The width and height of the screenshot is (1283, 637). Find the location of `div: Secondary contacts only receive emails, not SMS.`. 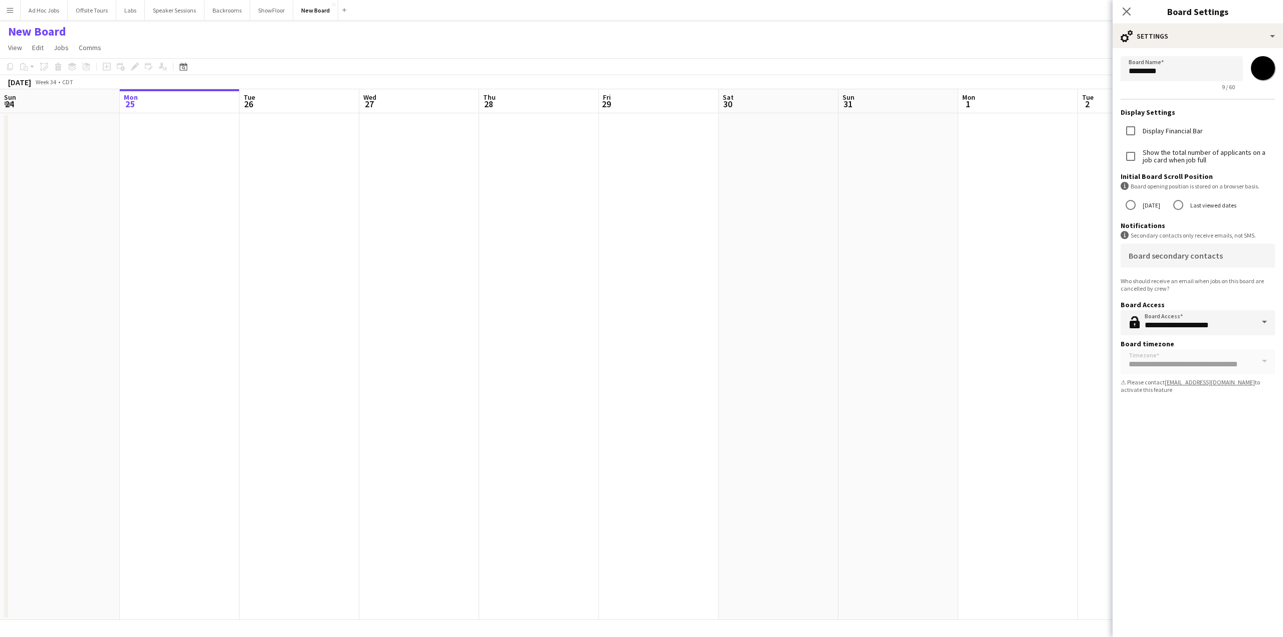

div: Secondary contacts only receive emails, not SMS. is located at coordinates (1198, 235).